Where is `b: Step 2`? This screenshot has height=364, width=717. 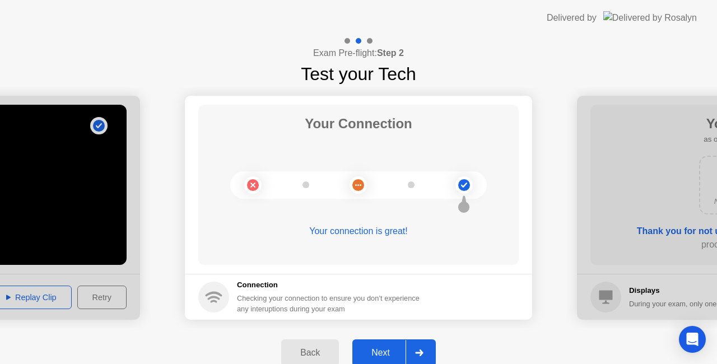
b: Step 2 is located at coordinates (390, 53).